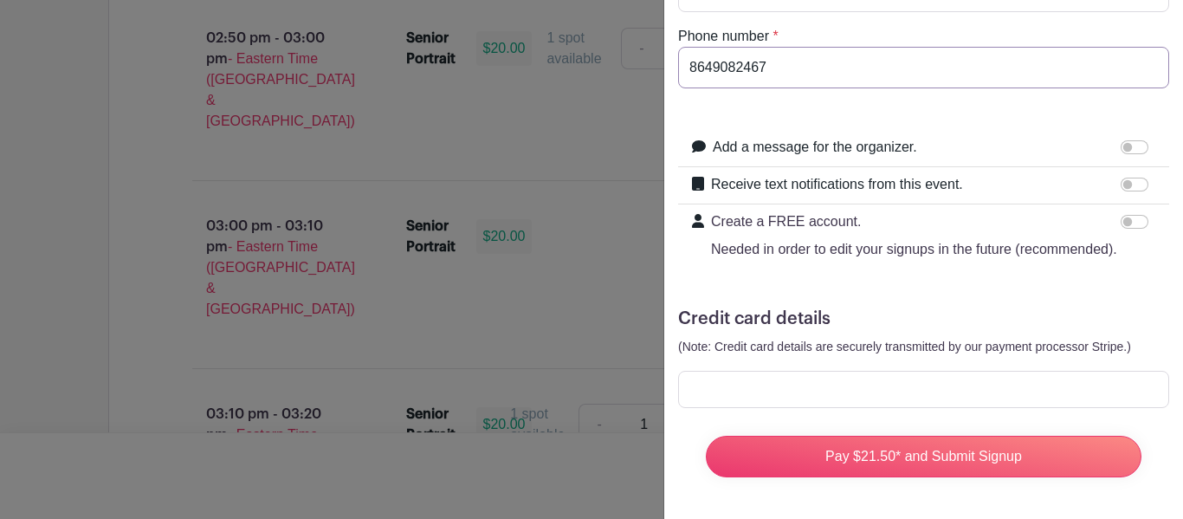 This screenshot has height=519, width=1183. I want to click on label: Phone number, so click(723, 36).